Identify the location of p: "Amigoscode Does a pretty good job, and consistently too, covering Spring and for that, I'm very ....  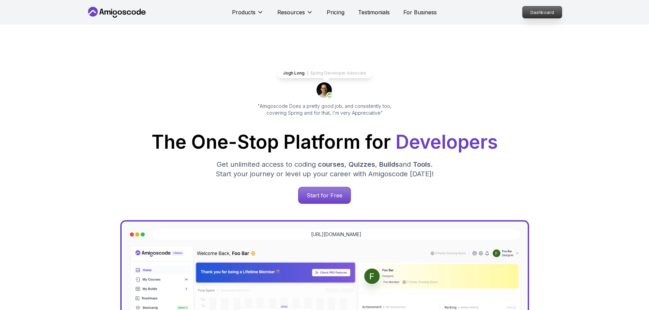
(325, 110).